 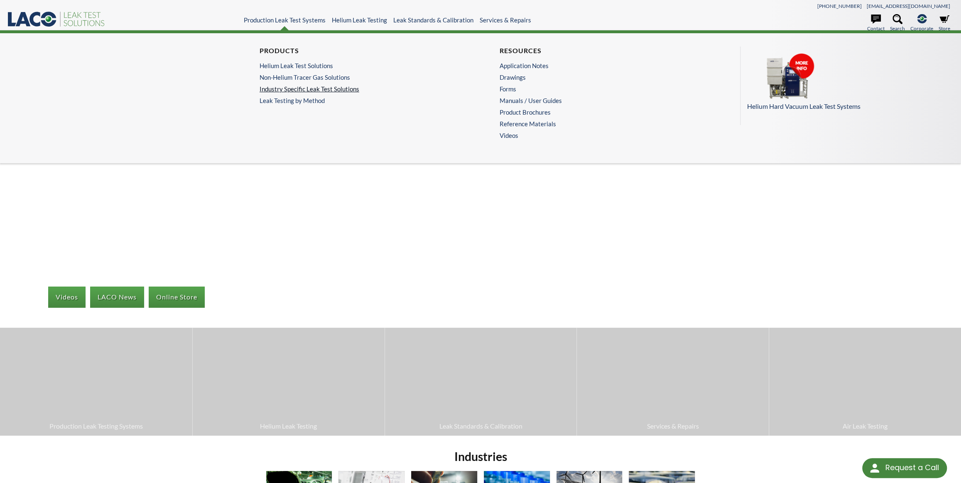 What do you see at coordinates (96, 426) in the screenshot?
I see `span: Production Leak Testing Systems` at bounding box center [96, 426].